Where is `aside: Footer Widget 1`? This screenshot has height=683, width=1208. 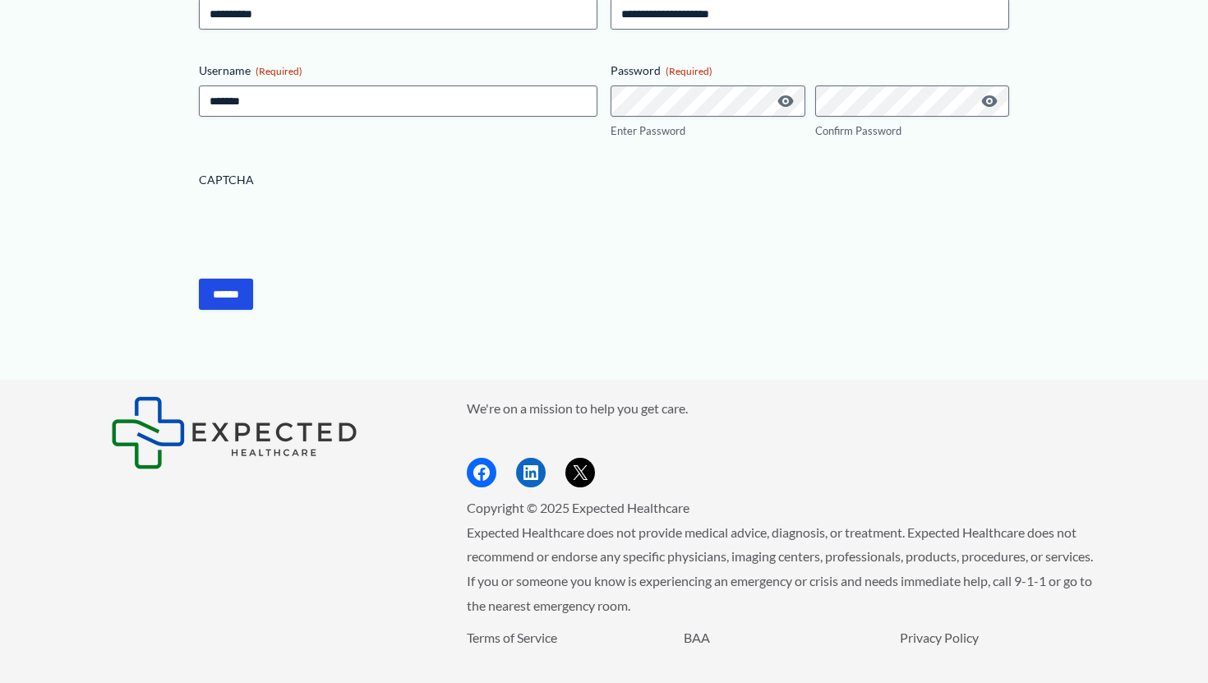
aside: Footer Widget 1 is located at coordinates (268, 432).